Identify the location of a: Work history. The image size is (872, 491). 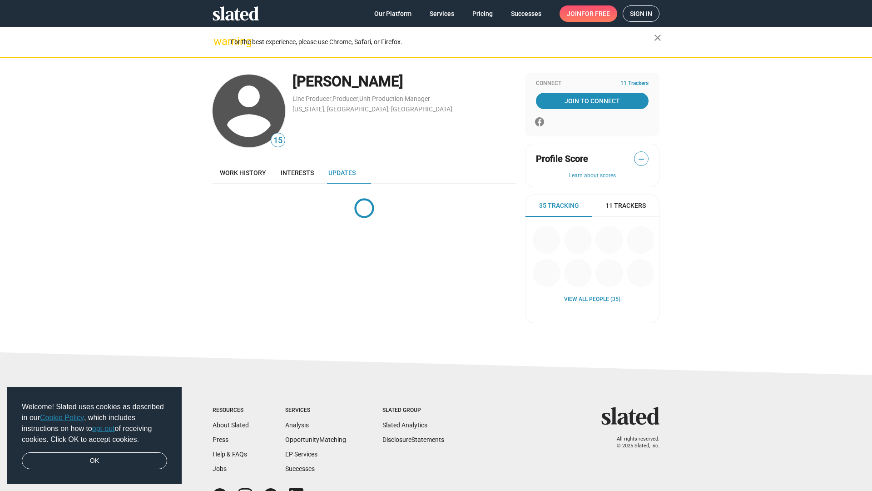
(243, 173).